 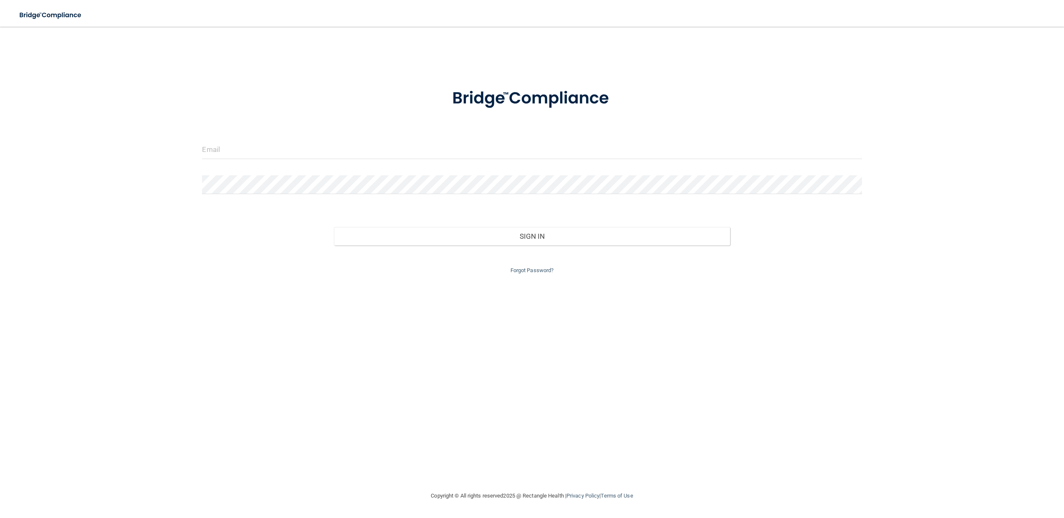 What do you see at coordinates (532, 149) in the screenshot?
I see `input: Email` at bounding box center [532, 149].